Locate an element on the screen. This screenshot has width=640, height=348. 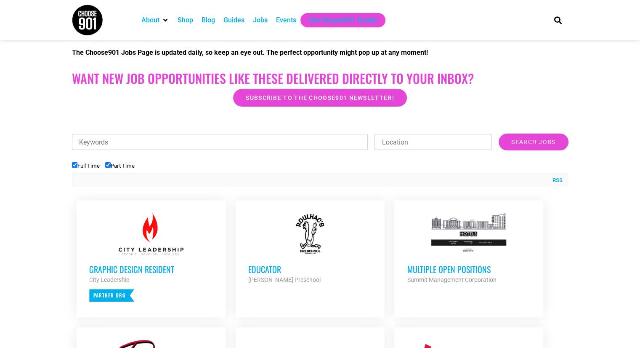
input: Keywords is located at coordinates (220, 142).